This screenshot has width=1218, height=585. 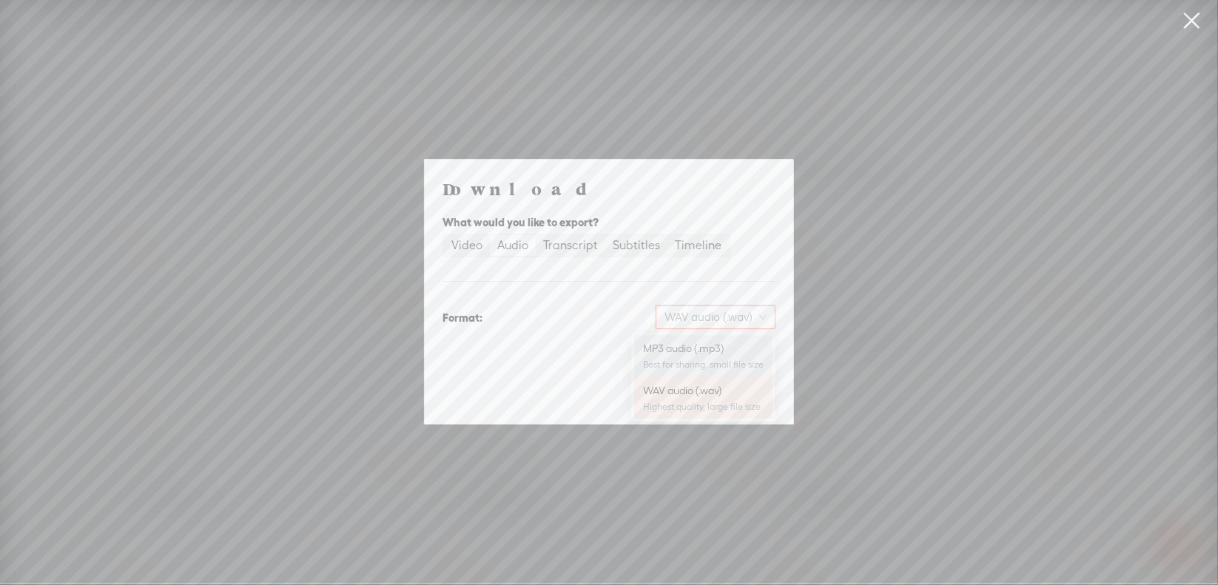 I want to click on div: Subtitles, so click(x=637, y=246).